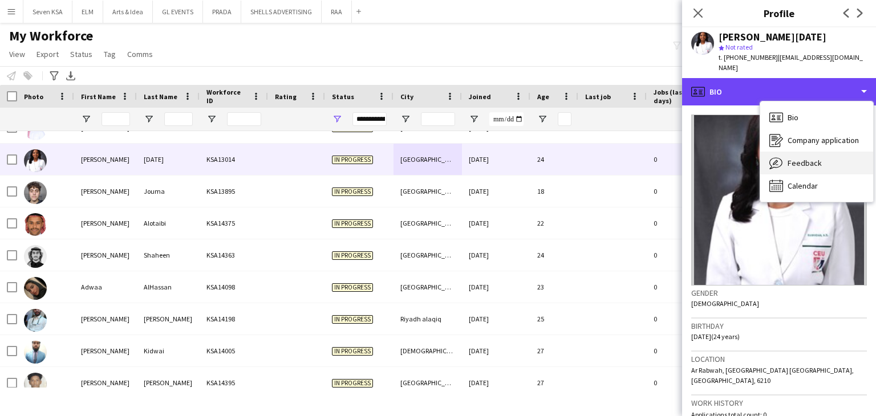 Image resolution: width=876 pixels, height=416 pixels. I want to click on span: Last Name, so click(160, 96).